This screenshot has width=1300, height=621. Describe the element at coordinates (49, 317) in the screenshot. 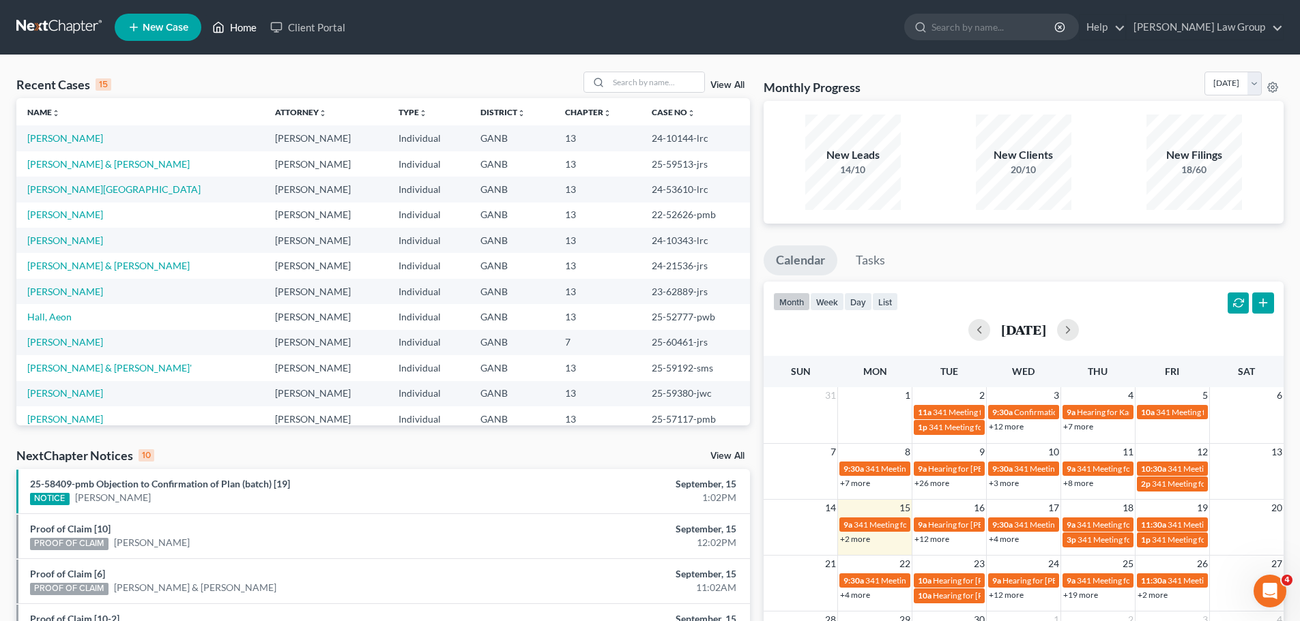

I see `a: Hall, Aeon` at that location.